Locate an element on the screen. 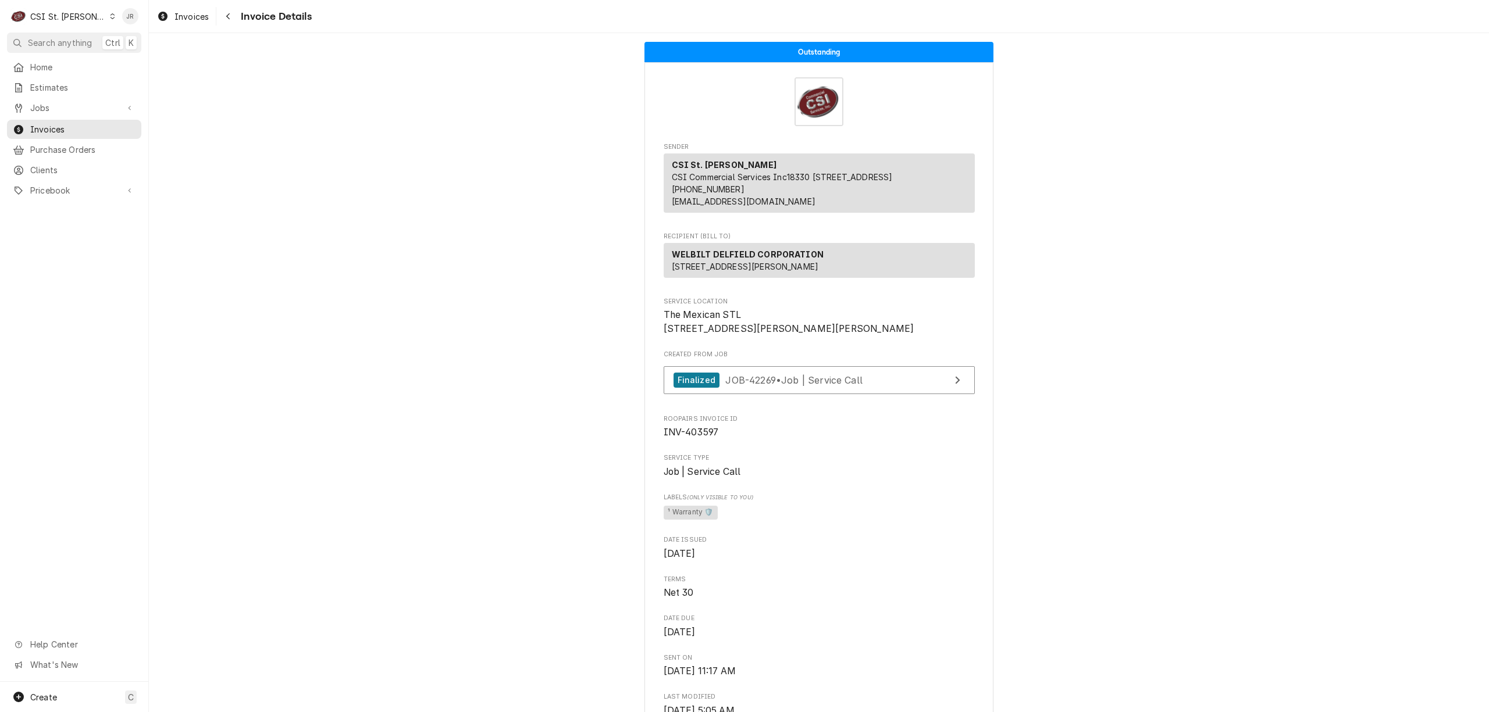  strong: WELBILT DELFIELD CORPORATION is located at coordinates (747, 254).